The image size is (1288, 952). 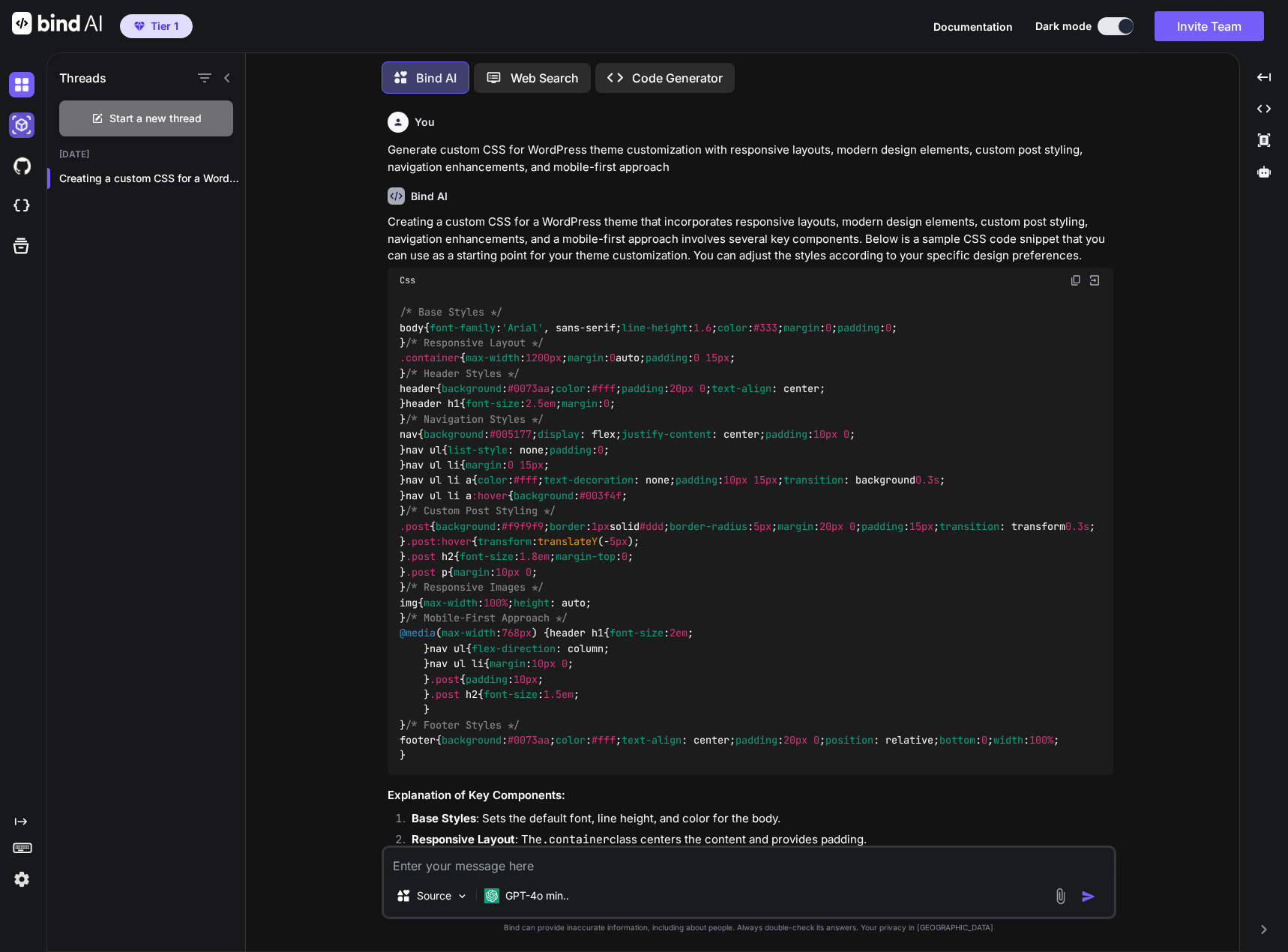 What do you see at coordinates (1209, 26) in the screenshot?
I see `button: Invite Team` at bounding box center [1209, 26].